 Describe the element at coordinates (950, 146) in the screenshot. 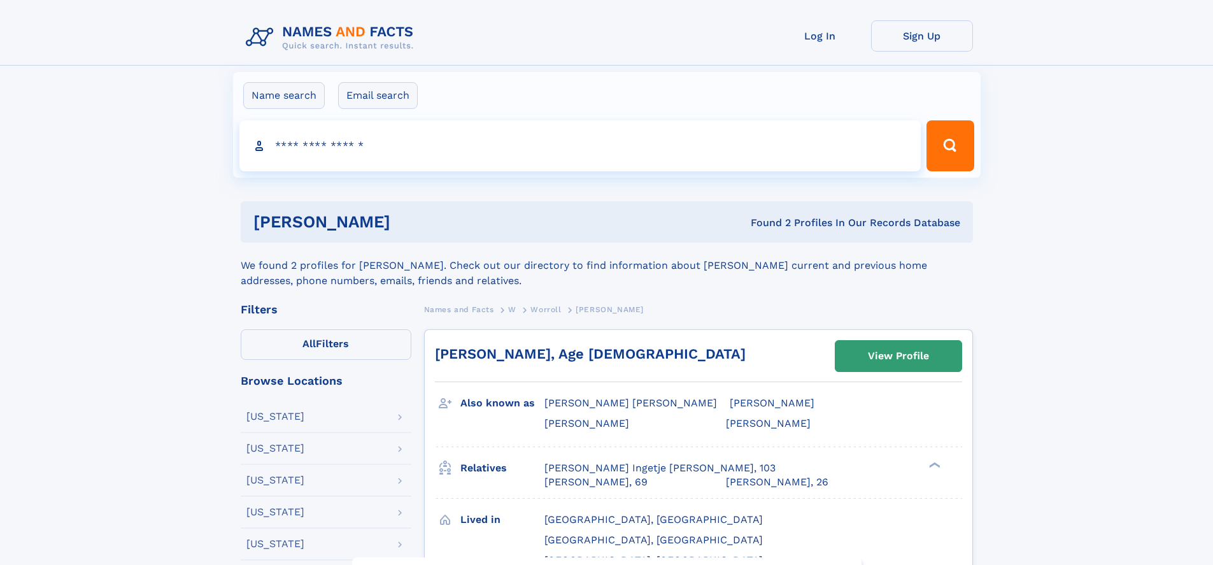

I see `button: Search Button` at that location.